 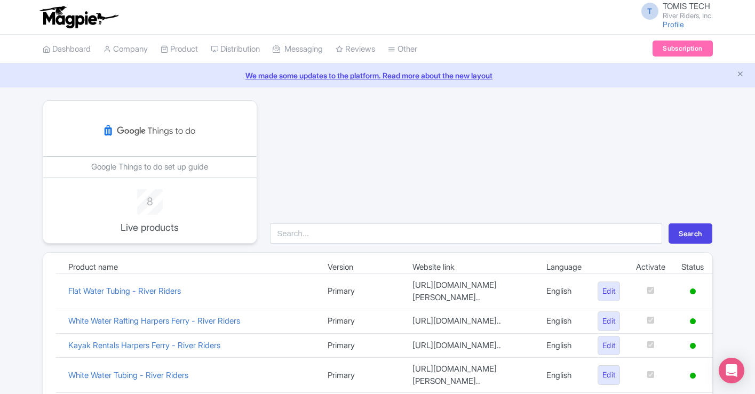 I want to click on div: Open Intercom Messenger, so click(x=731, y=371).